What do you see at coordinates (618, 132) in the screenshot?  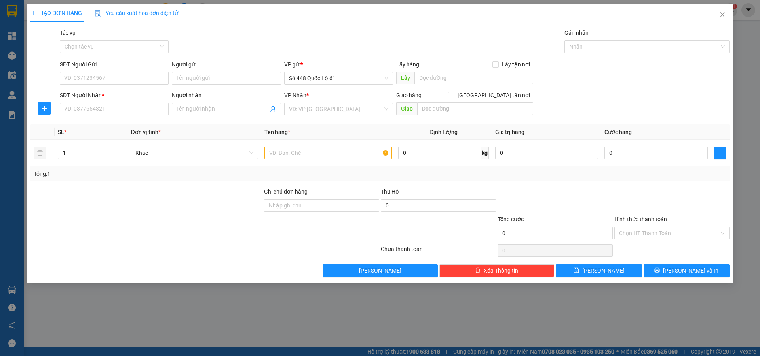 I see `span: Cước hàng` at bounding box center [618, 132].